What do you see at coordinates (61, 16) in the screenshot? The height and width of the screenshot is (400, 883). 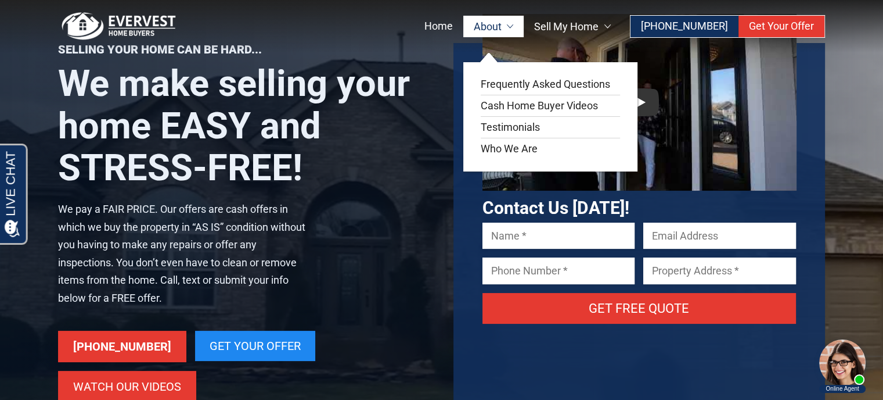 I see `span: Opens a chat window` at bounding box center [61, 16].